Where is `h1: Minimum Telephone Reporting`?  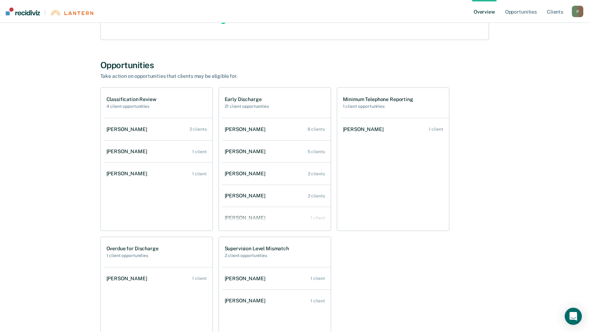
h1: Minimum Telephone Reporting is located at coordinates (378, 99).